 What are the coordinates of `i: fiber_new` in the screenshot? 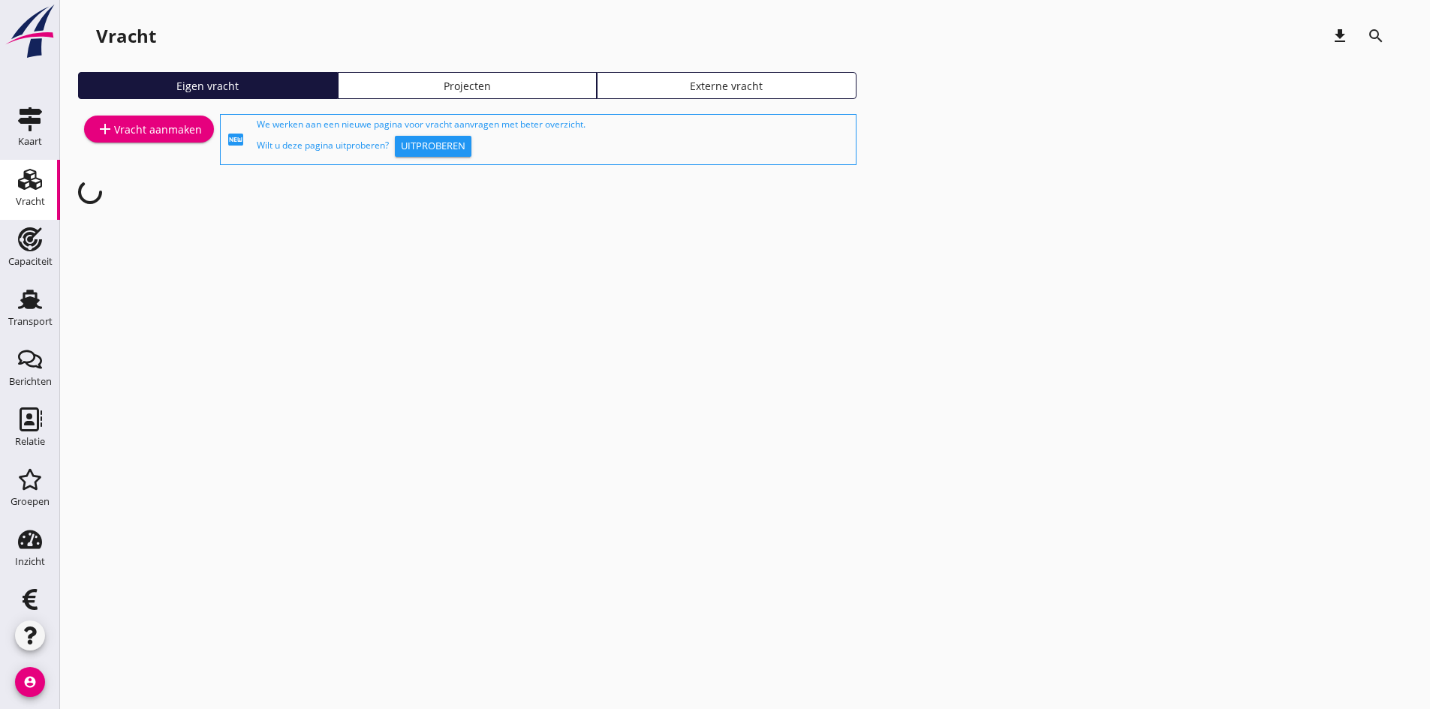 It's located at (236, 140).